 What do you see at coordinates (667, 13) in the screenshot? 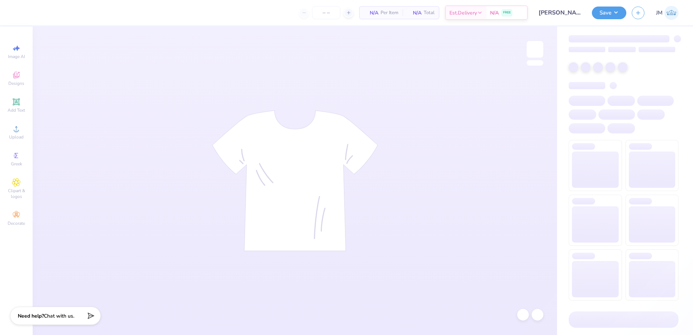
I see `a: JM` at bounding box center [667, 13].